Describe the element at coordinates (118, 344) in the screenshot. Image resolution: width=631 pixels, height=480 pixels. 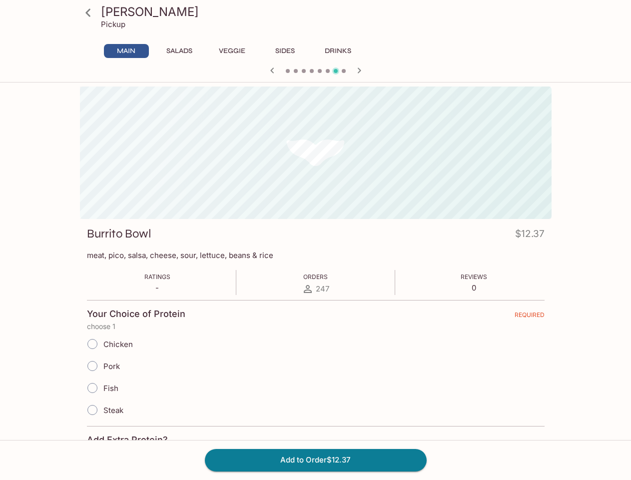
I see `span: Chicken` at that location.